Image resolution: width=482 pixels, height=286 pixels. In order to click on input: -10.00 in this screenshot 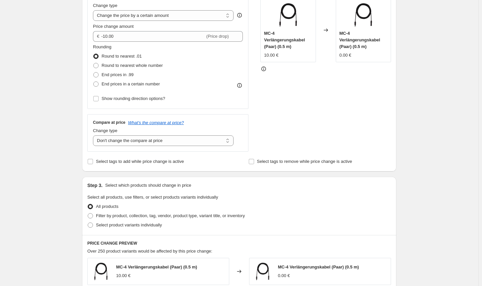, I will do `click(153, 36)`.